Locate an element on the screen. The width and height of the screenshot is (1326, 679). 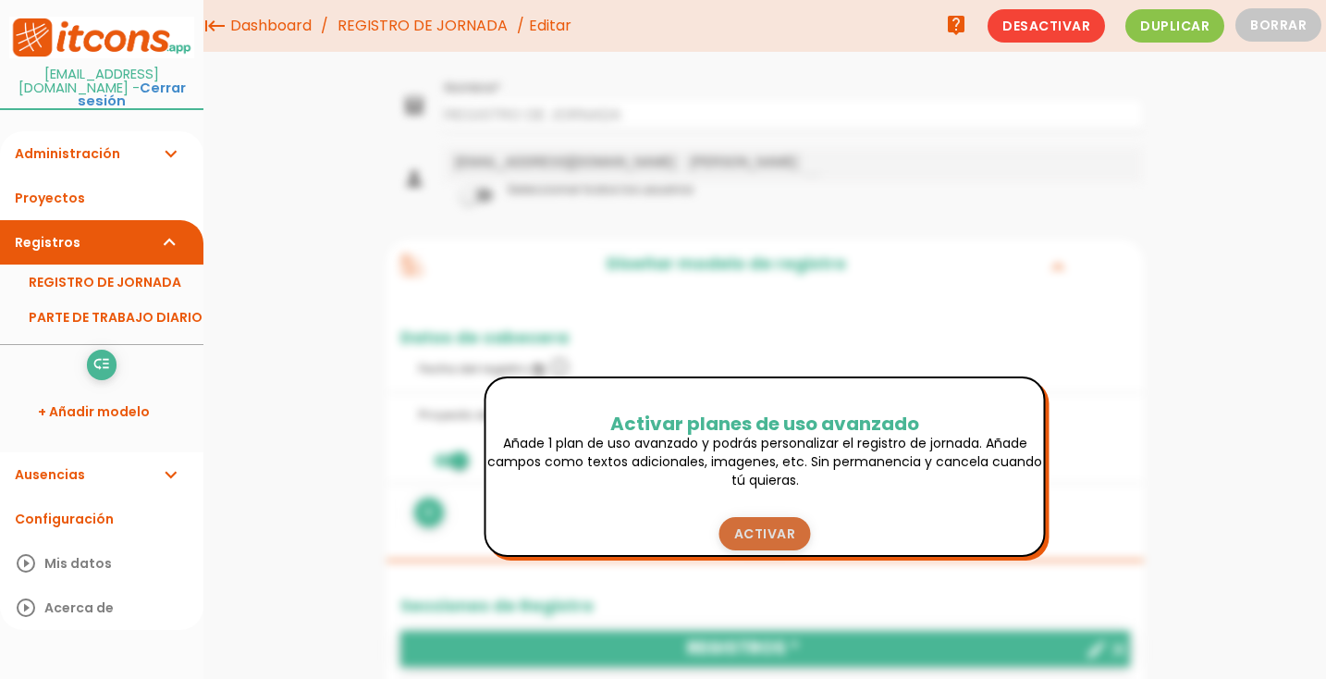
span: Duplicar is located at coordinates (1174, 26).